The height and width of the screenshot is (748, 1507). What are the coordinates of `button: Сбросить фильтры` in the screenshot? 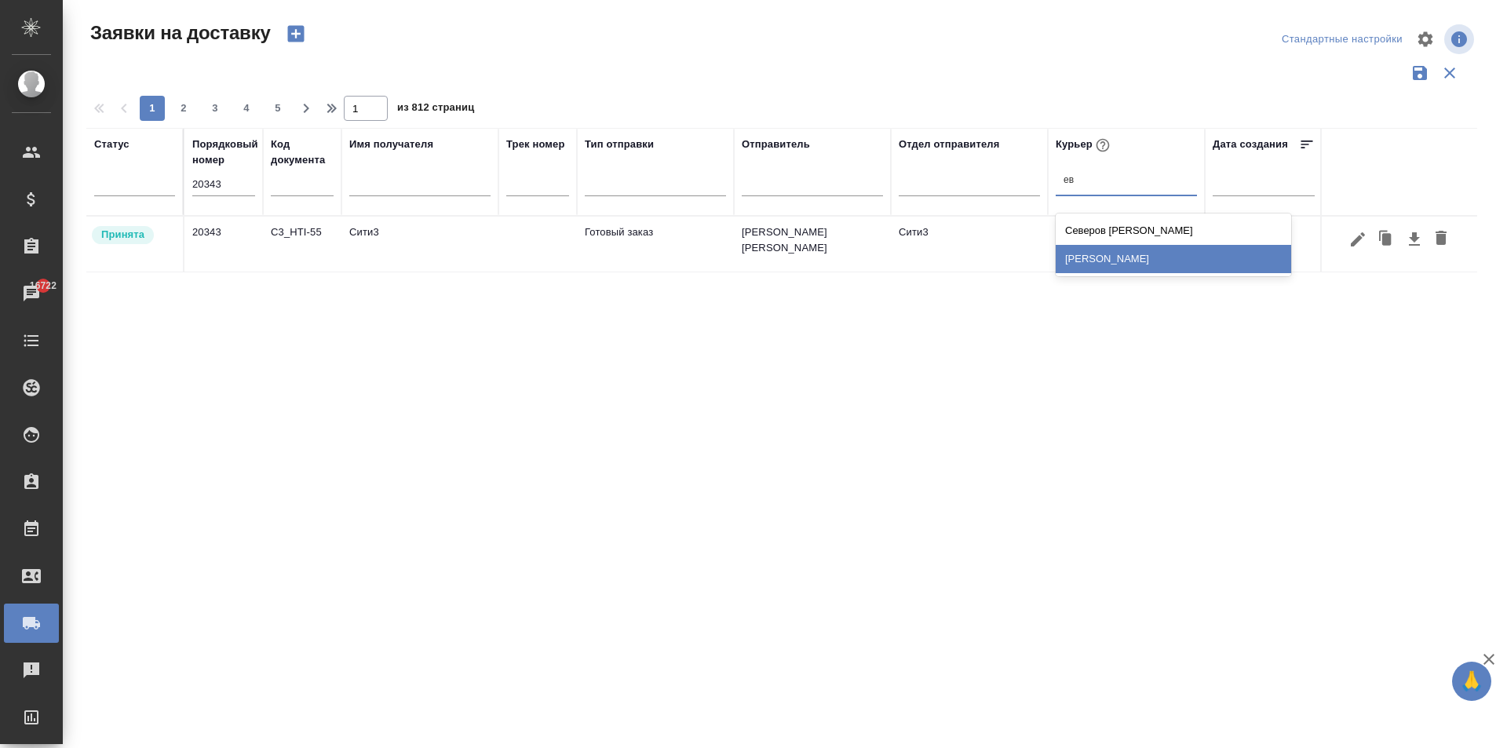 It's located at (1449, 73).